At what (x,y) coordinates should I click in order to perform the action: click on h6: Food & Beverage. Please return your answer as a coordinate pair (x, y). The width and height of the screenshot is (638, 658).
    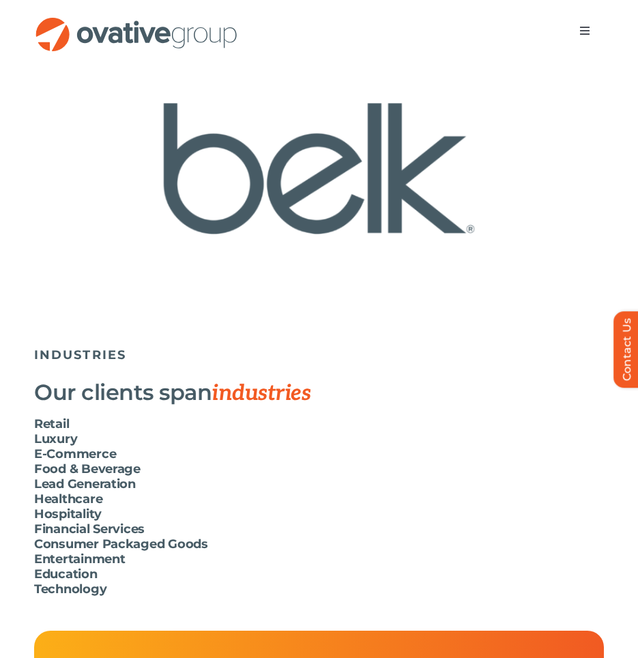
    Looking at the image, I should click on (319, 469).